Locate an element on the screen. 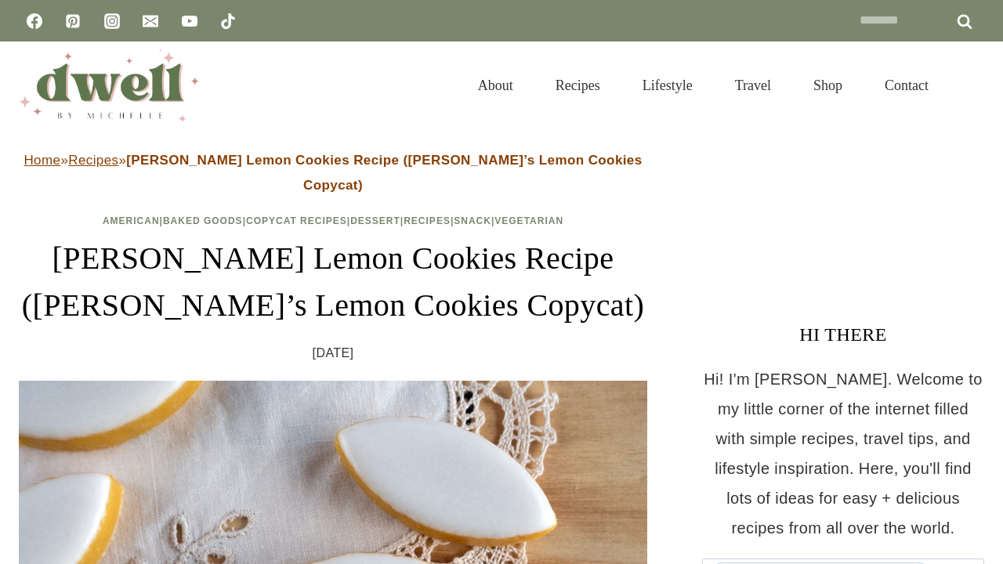 This screenshot has height=564, width=1003. a: Pinterest is located at coordinates (73, 21).